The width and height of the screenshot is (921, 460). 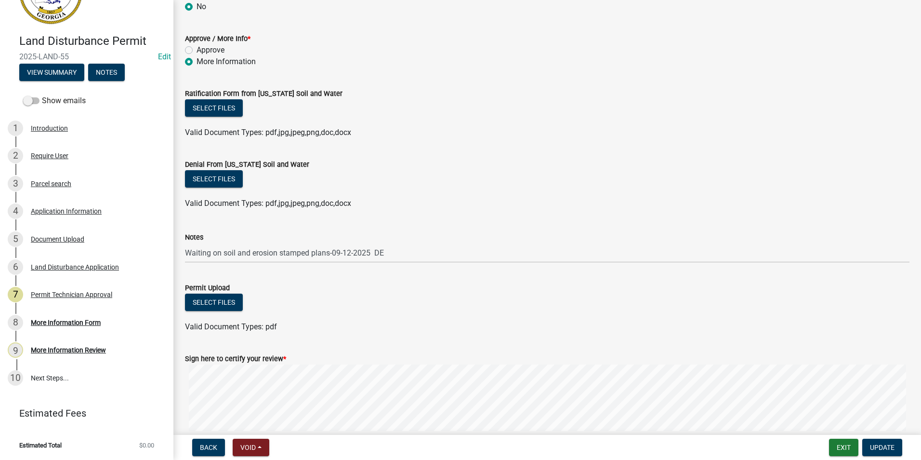 What do you see at coordinates (50, 156) in the screenshot?
I see `div: Require User` at bounding box center [50, 156].